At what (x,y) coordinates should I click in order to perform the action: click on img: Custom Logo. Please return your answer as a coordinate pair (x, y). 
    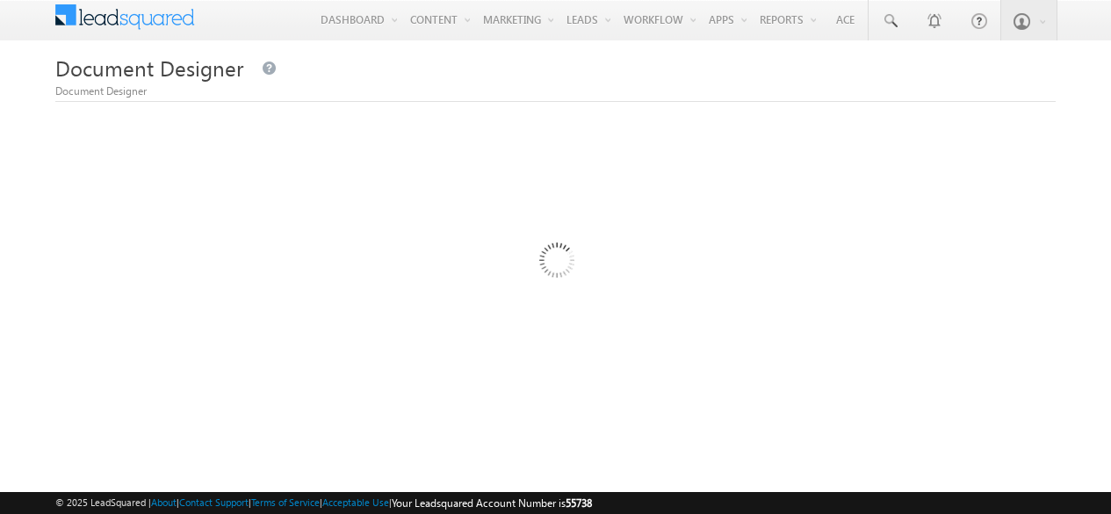
    Looking at the image, I should click on (125, 17).